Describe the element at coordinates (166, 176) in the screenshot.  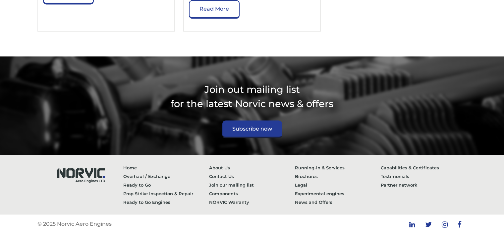
I see `a: Overhaul / Exchange` at that location.